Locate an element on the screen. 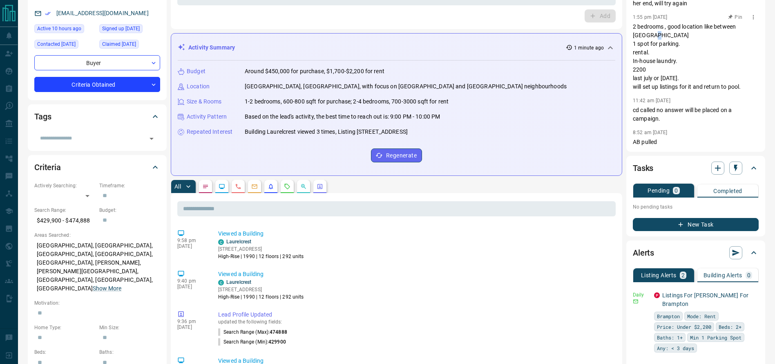  p: 1 minute ago is located at coordinates (589, 48).